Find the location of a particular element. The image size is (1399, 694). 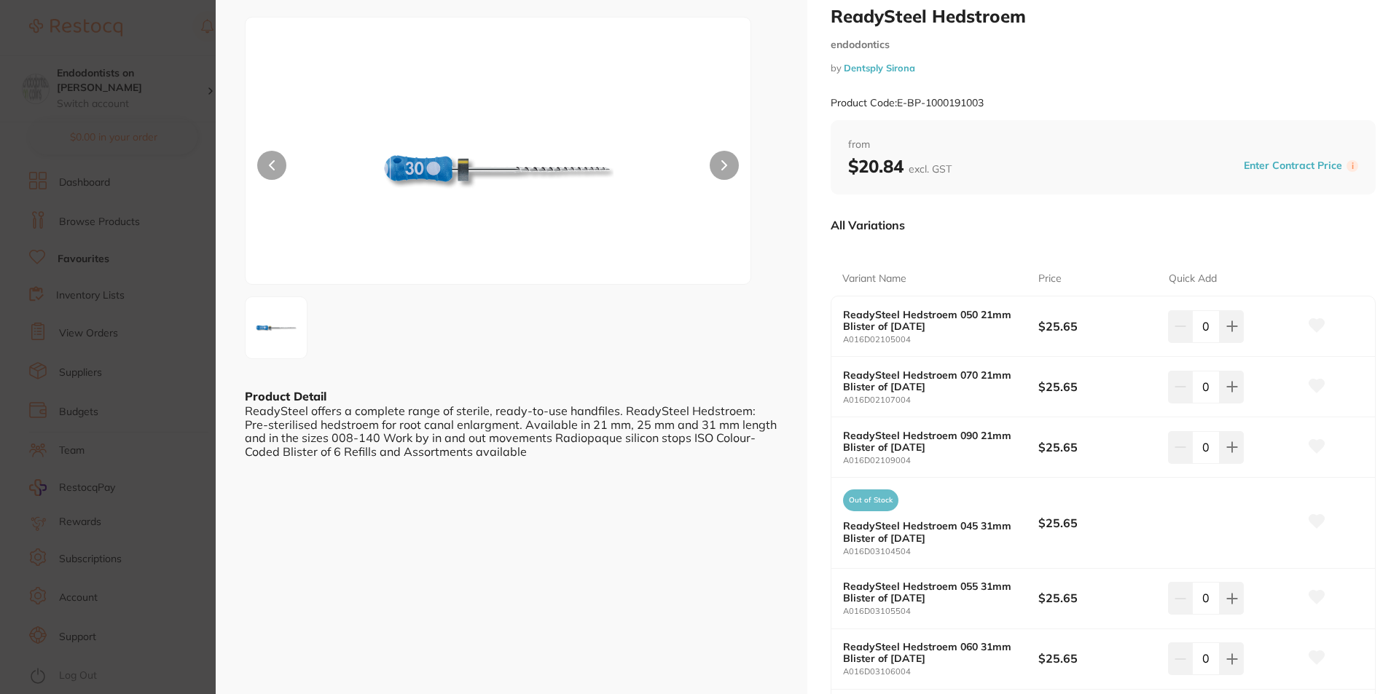

div: ReadySteel offers a complete range of sterile, ready-to-use handfiles. ReadySteel Hedstroem: Pre-... is located at coordinates (511, 431).